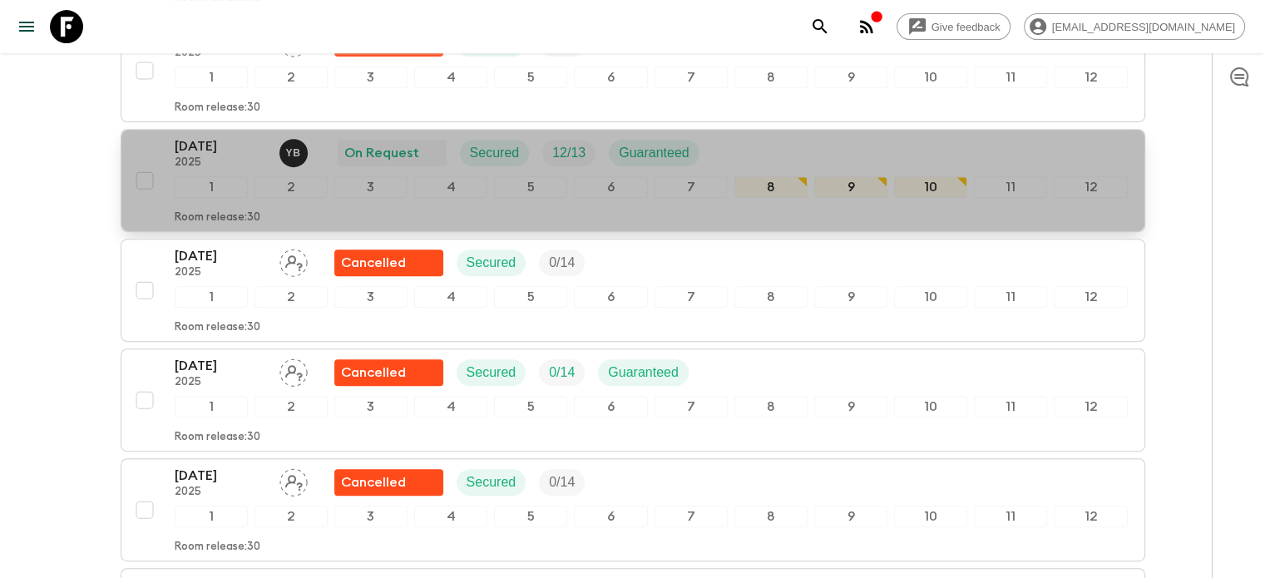  What do you see at coordinates (27, 27) in the screenshot?
I see `button: menu` at bounding box center [27, 27].